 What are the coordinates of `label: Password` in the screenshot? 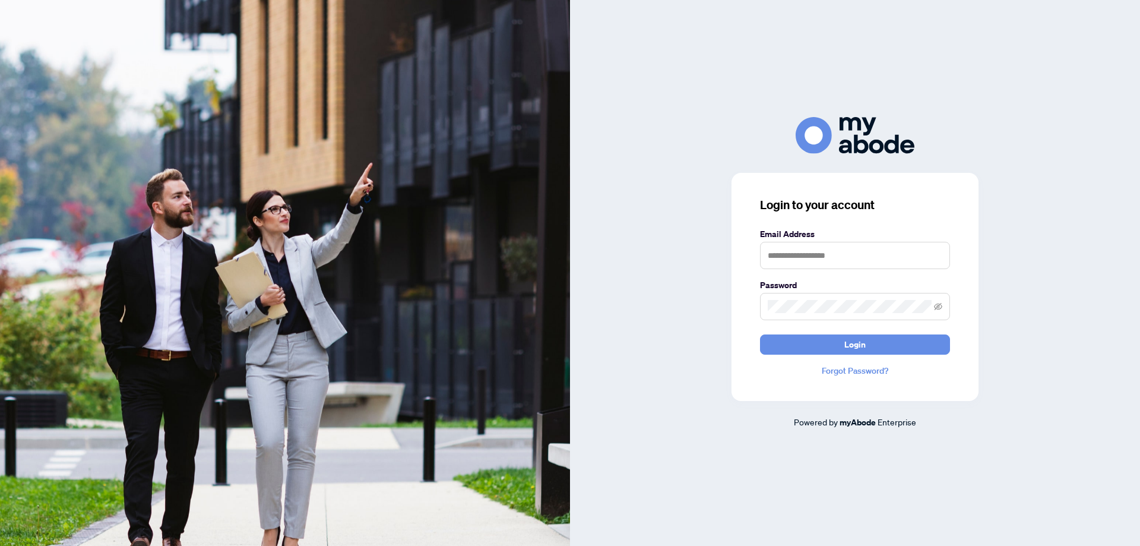 It's located at (855, 285).